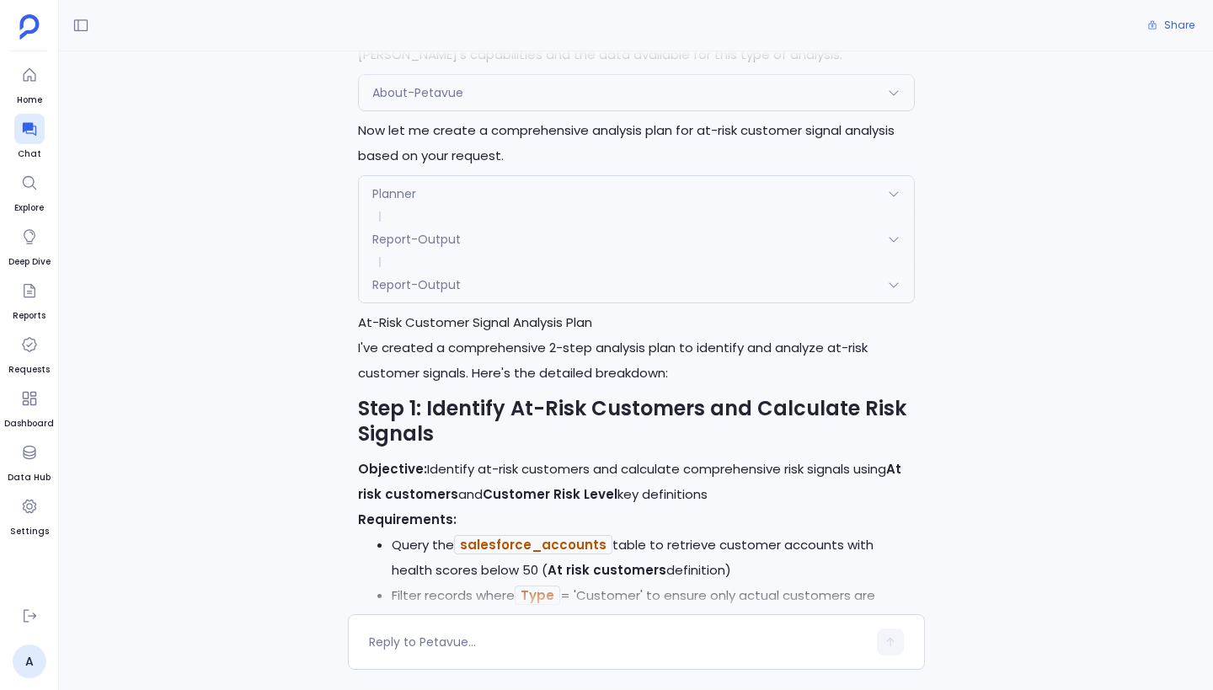 The width and height of the screenshot is (1213, 690). Describe the element at coordinates (407, 519) in the screenshot. I see `strong: Requirements:` at that location.